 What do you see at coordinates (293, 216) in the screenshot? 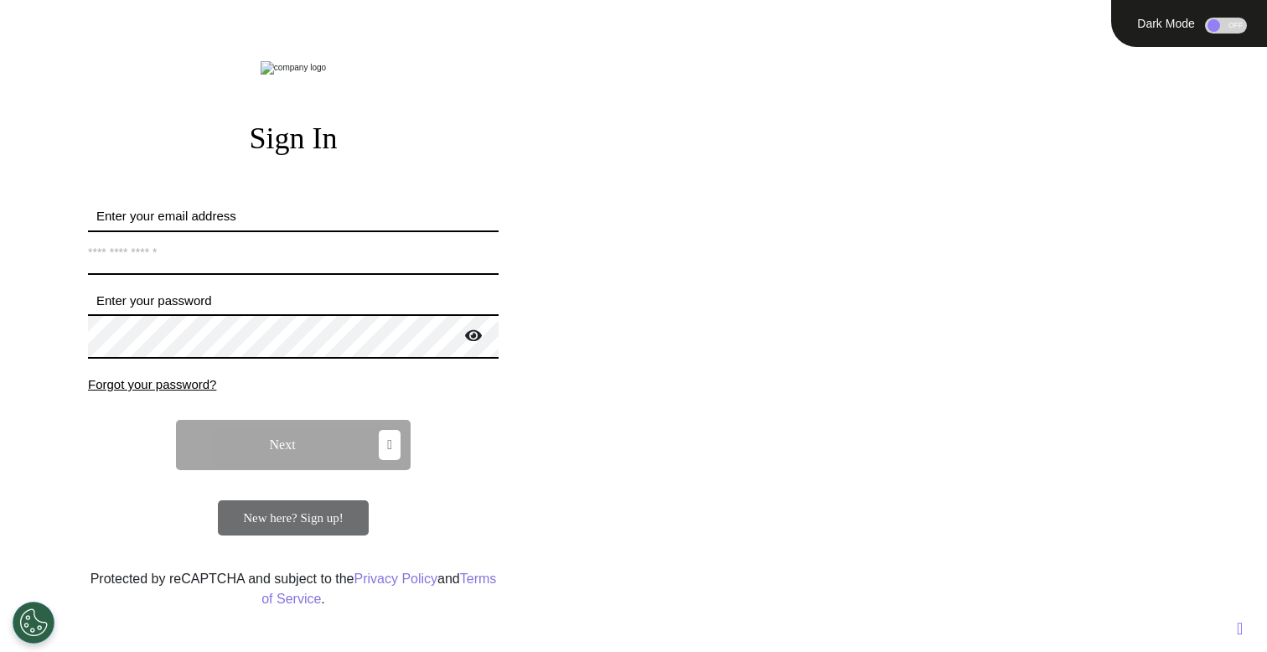
I see `label: Enter your email address` at bounding box center [293, 216].